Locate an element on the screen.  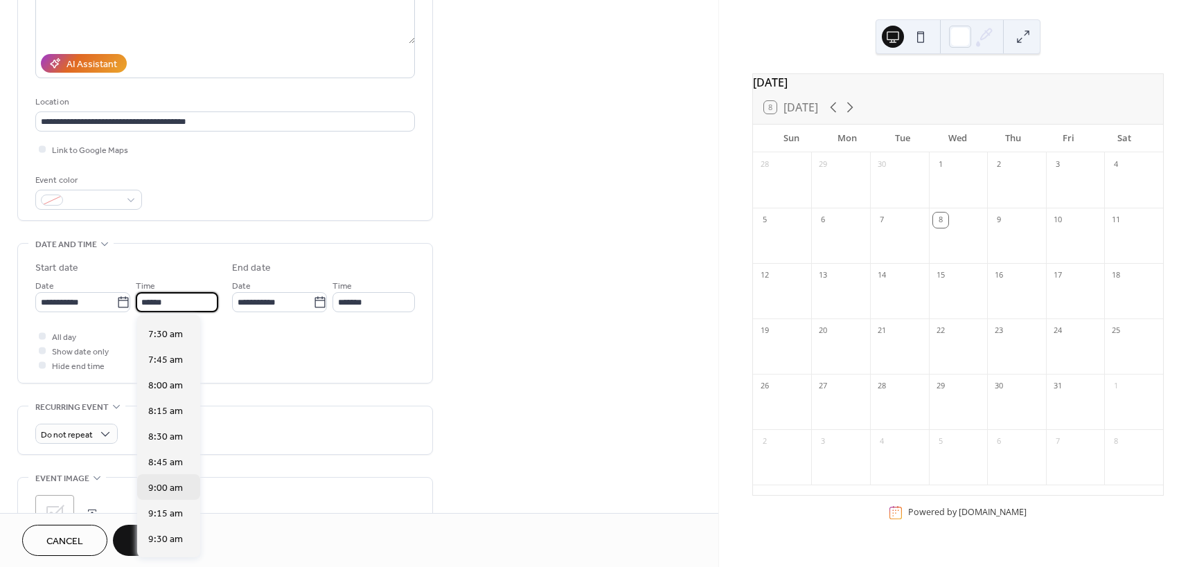
a: Cancel is located at coordinates (64, 540).